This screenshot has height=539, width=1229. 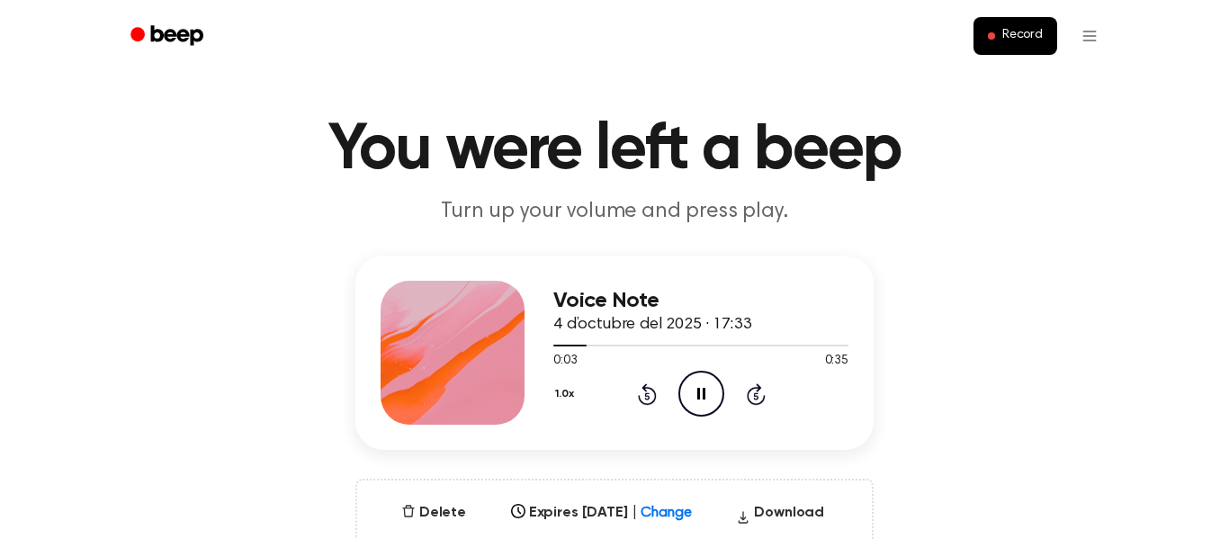 I want to click on h1: You were left a beep, so click(x=614, y=150).